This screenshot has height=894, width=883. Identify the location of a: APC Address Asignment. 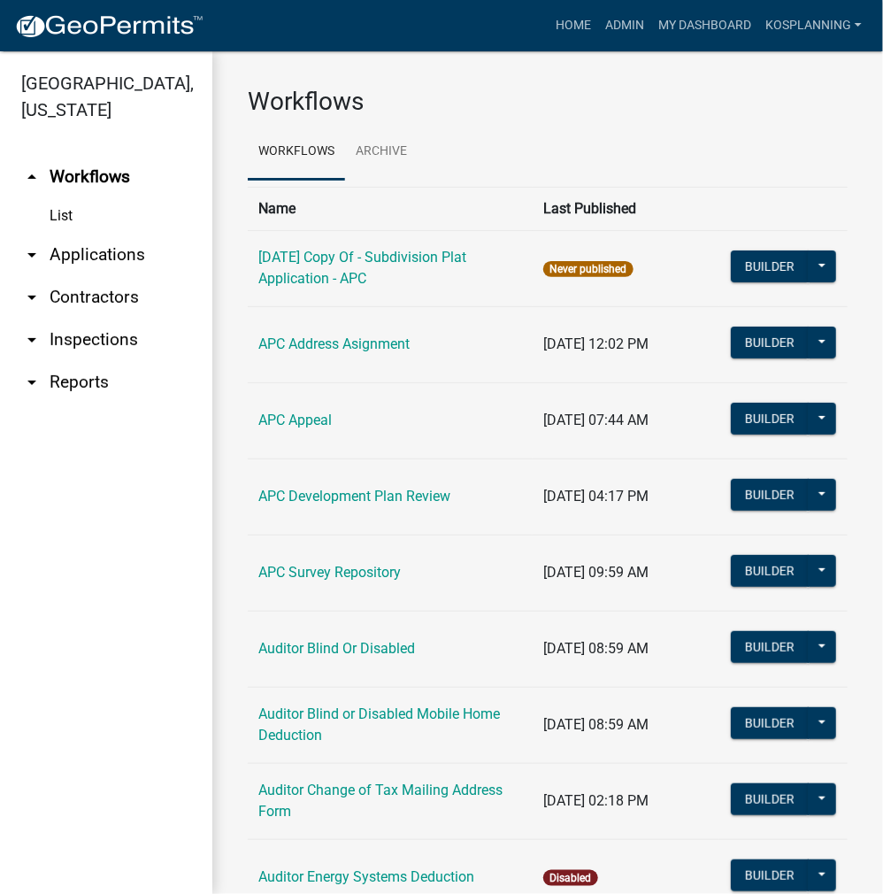
(334, 343).